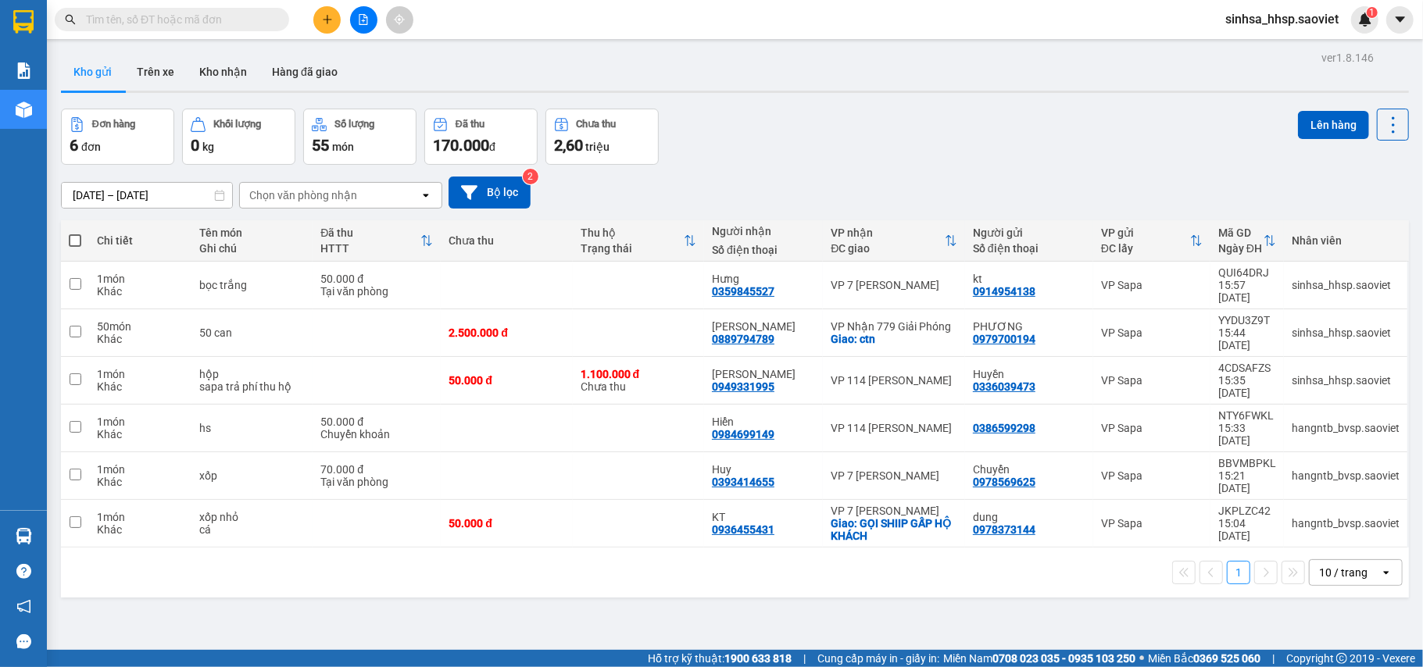 The image size is (1423, 667). What do you see at coordinates (1344, 573) in the screenshot?
I see `div: 10 / trang` at bounding box center [1344, 573].